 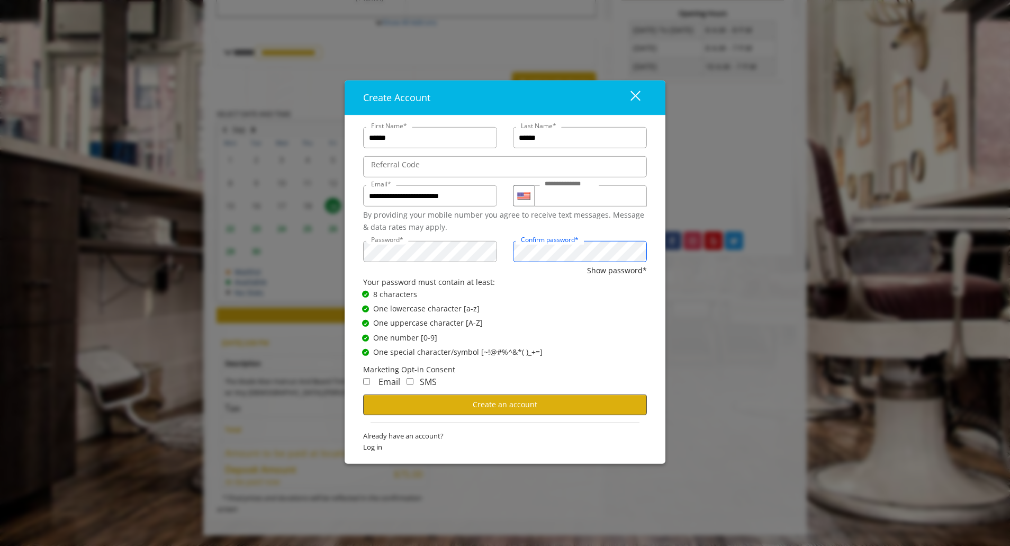 What do you see at coordinates (505, 221) in the screenshot?
I see `div: By providing your mobile number you agree to receive text messages. Message & data rates may apply.` at bounding box center [505, 221].